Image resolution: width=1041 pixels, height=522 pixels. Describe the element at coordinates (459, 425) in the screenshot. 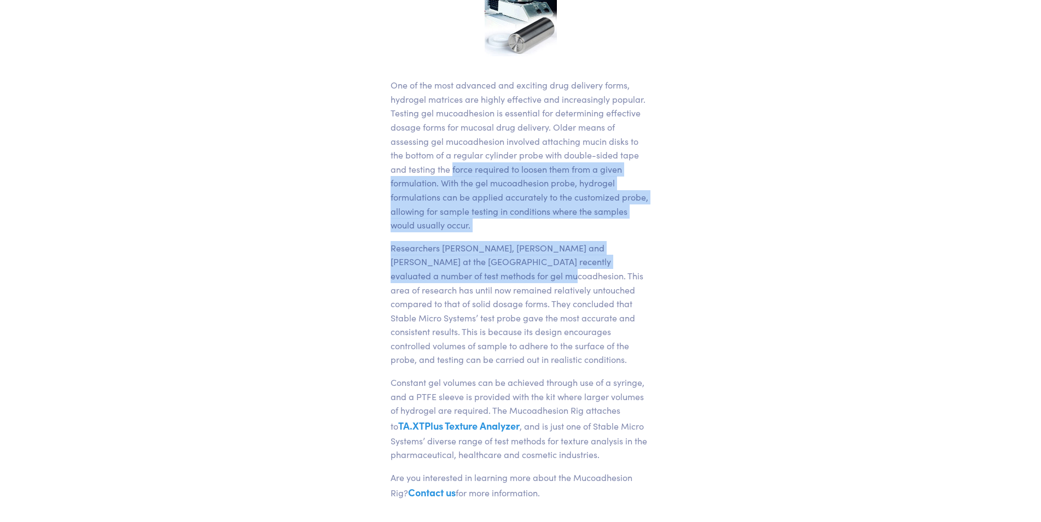

I see `a: TA.XTPlus Texture Analyzer` at that location.